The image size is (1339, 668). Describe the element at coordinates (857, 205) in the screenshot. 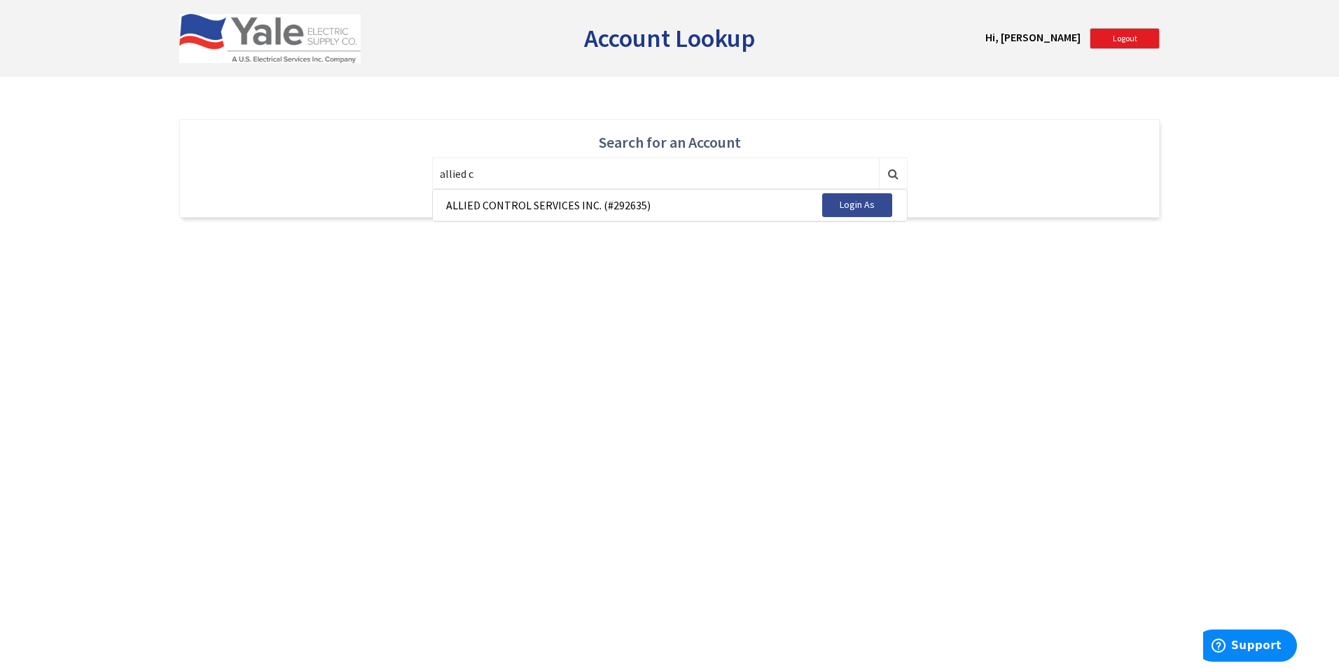

I see `span: Login As` at that location.